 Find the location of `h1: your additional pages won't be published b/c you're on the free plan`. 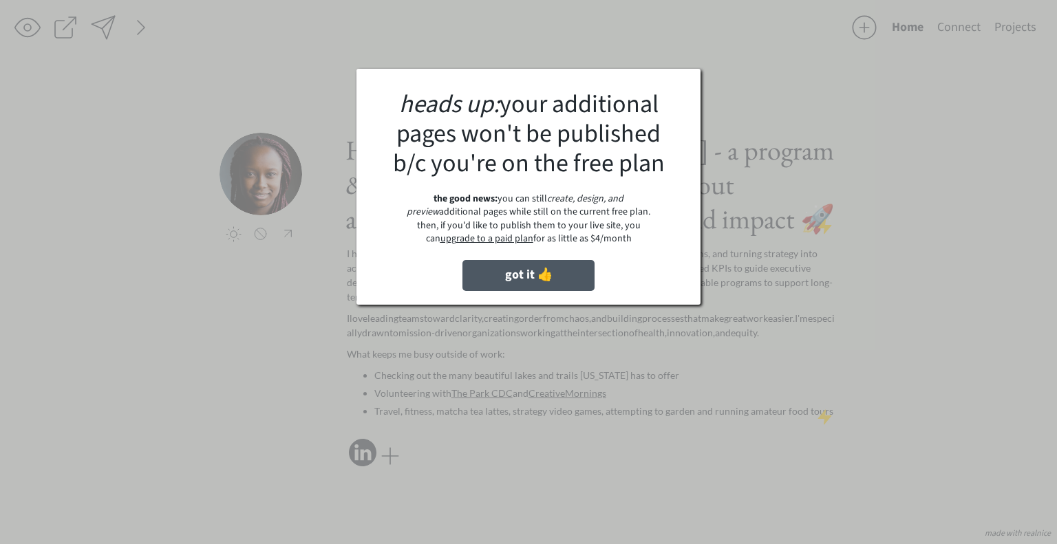

h1: your additional pages won't be published b/c you're on the free plan is located at coordinates (528, 134).